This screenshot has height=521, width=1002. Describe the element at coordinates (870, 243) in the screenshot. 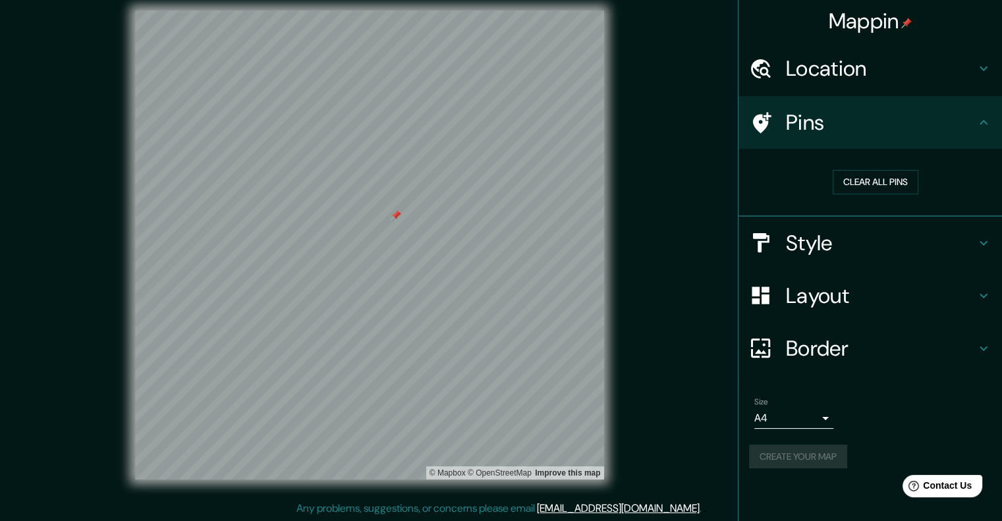

I see `div: Style` at that location.